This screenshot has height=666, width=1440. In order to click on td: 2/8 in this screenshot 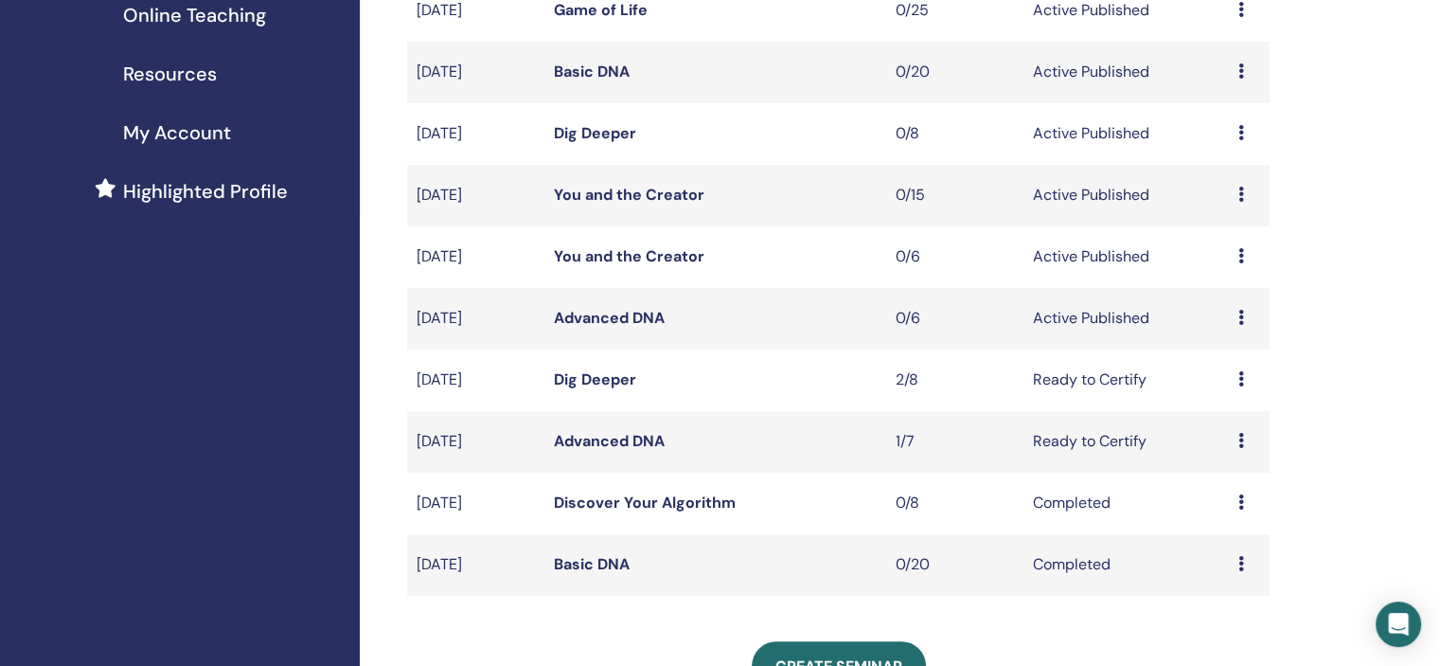, I will do `click(954, 380)`.